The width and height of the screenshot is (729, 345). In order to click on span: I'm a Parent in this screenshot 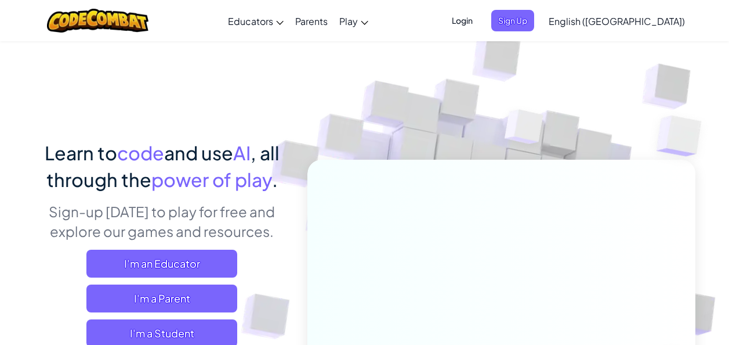, I will do `click(162, 298)`.